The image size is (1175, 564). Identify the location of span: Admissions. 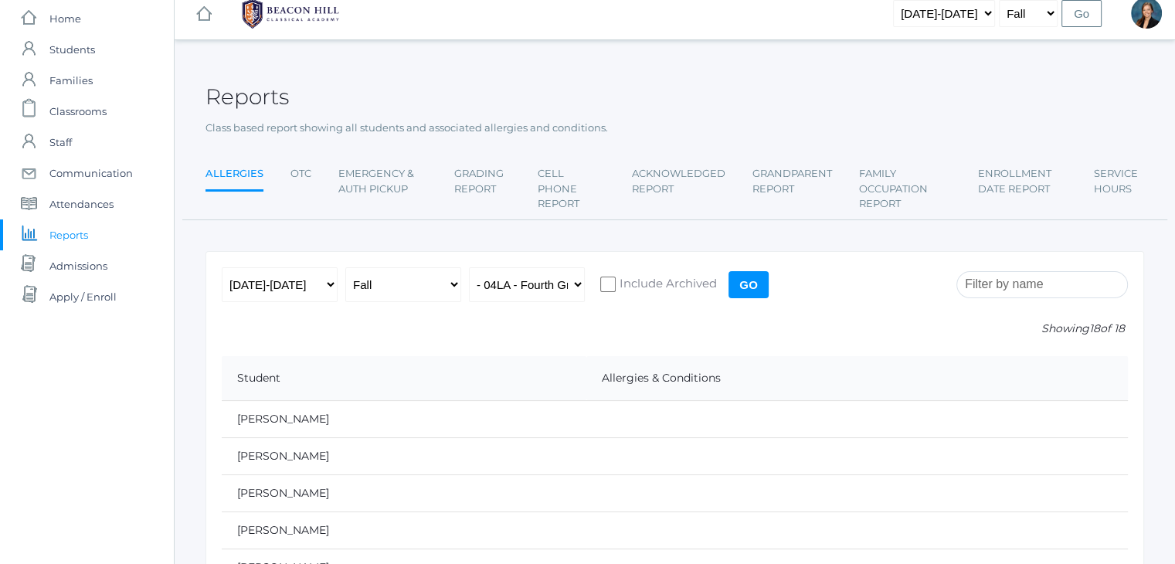
(78, 266).